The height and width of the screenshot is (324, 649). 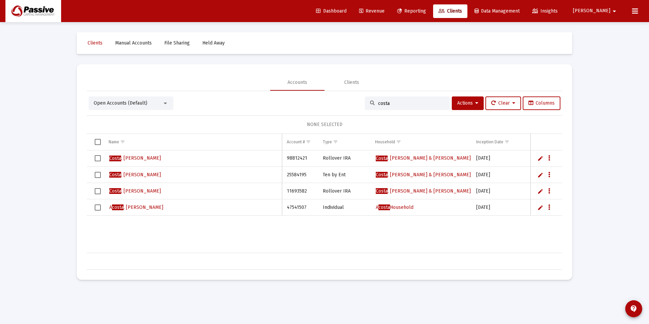 What do you see at coordinates (575, 208) in the screenshot?
I see `td: $0.00` at bounding box center [575, 208].